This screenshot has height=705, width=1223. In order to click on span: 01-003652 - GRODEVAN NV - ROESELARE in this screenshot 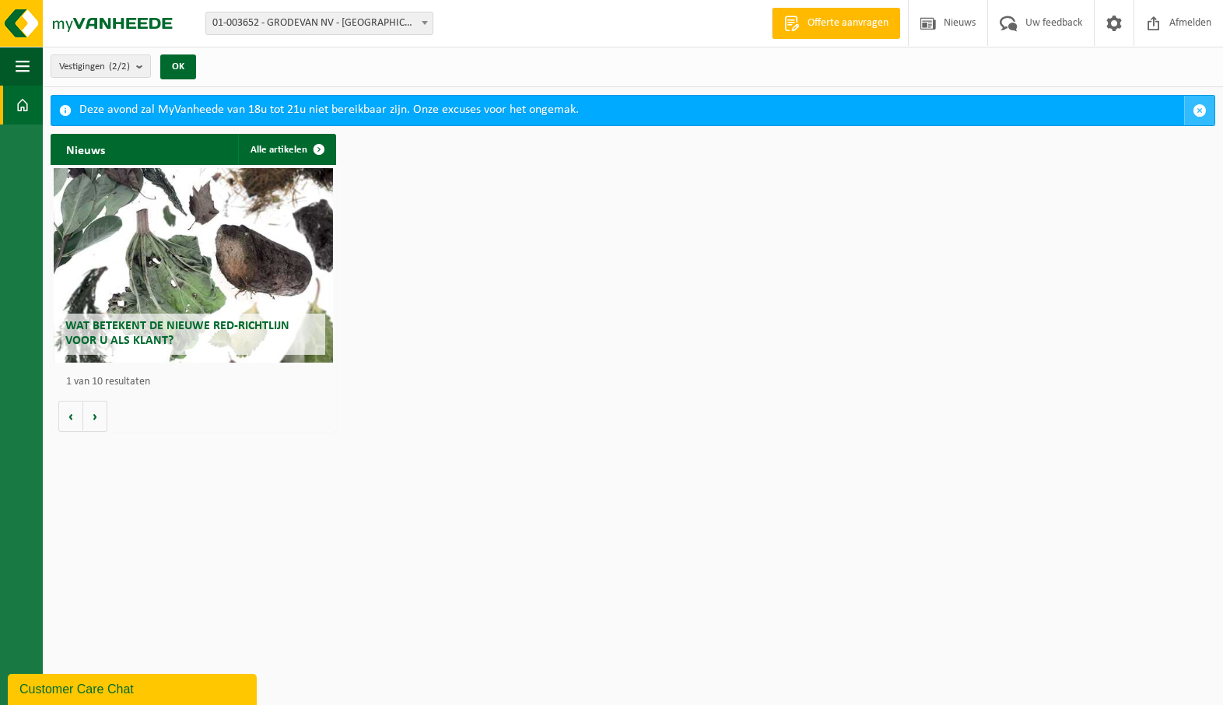, I will do `click(319, 23)`.